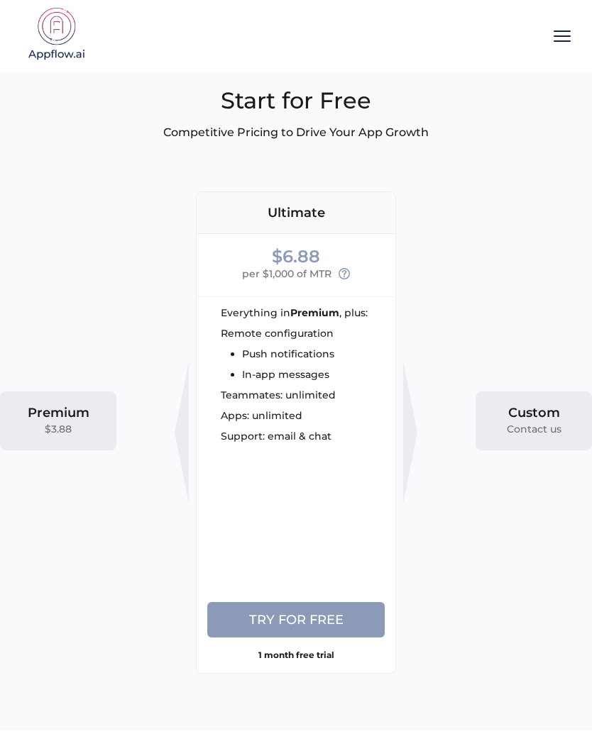  I want to click on strong: Premium, so click(314, 313).